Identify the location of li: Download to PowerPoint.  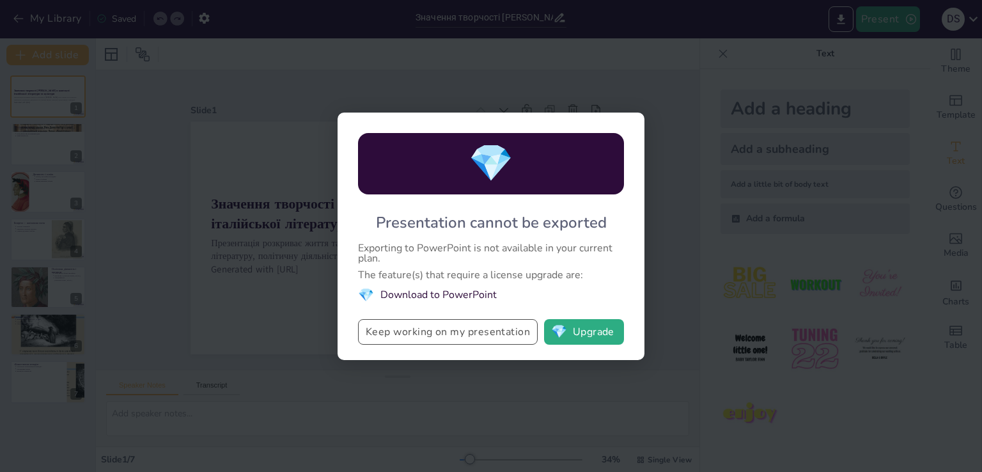
(491, 295).